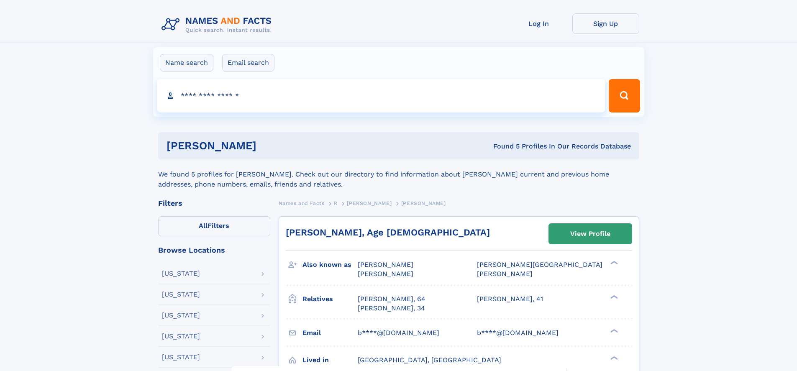 The width and height of the screenshot is (797, 371). I want to click on h3: Email, so click(330, 333).